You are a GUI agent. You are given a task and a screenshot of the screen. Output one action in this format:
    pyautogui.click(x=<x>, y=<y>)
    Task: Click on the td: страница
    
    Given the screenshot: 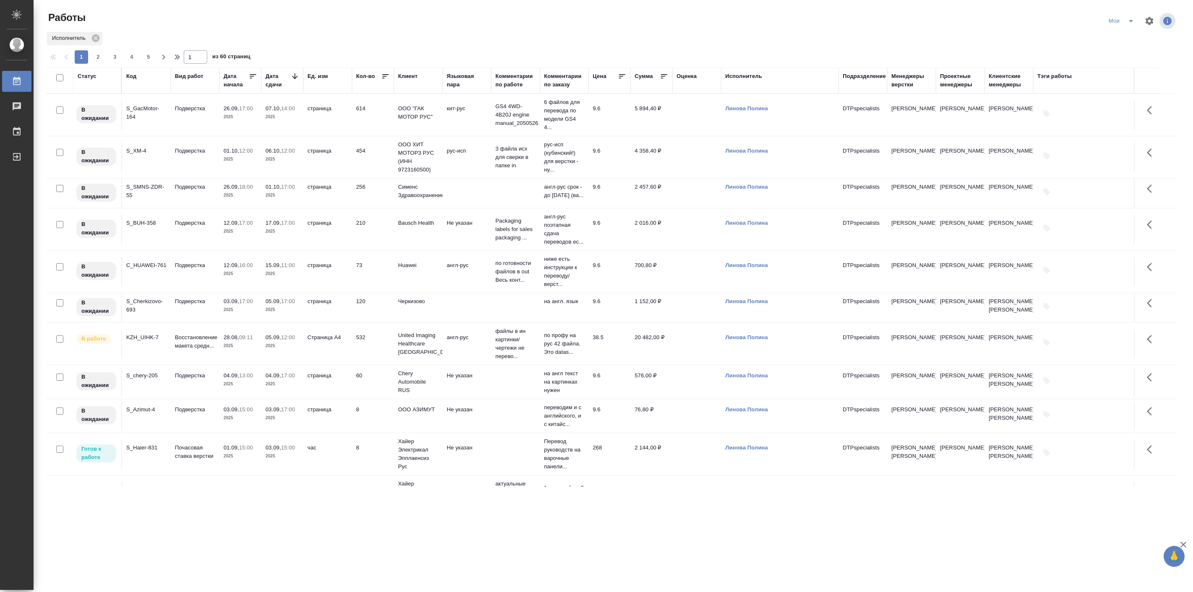 What is the action you would take?
    pyautogui.click(x=328, y=115)
    